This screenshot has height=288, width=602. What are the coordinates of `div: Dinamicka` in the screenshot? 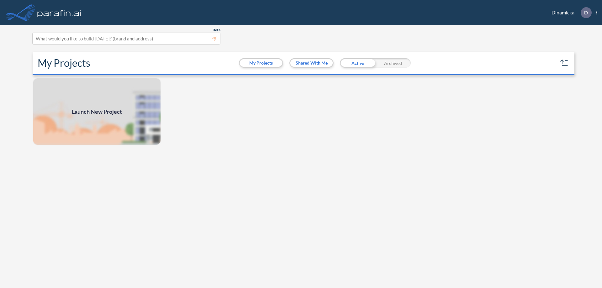 It's located at (569, 13).